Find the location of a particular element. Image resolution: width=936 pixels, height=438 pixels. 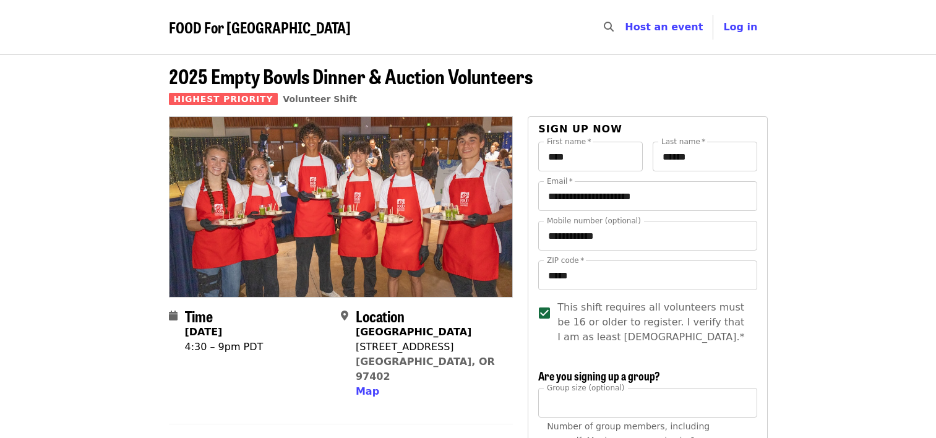

span: Host an event is located at coordinates (664, 27).